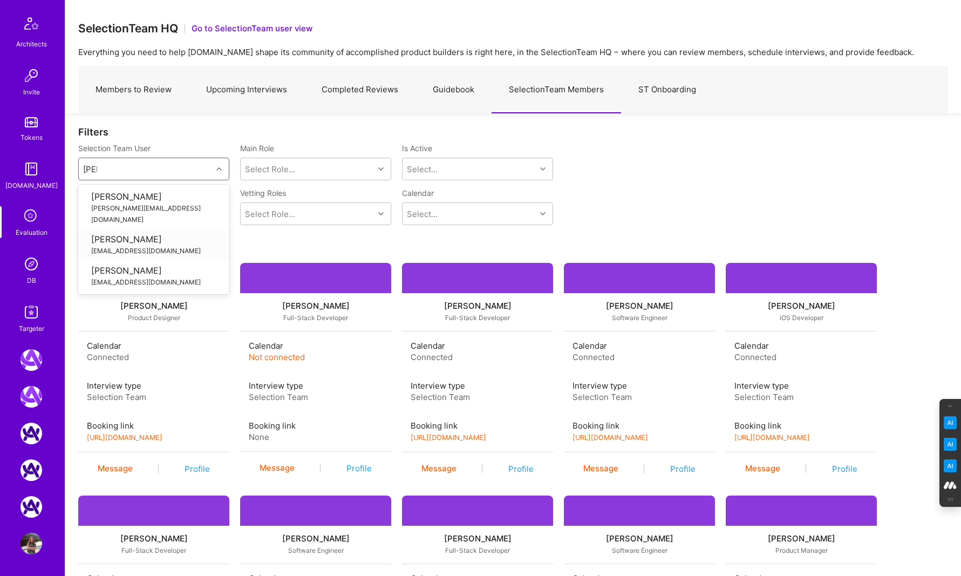  What do you see at coordinates (31, 470) in the screenshot?
I see `a: A.Team: AI Solutions Partners` at bounding box center [31, 470].